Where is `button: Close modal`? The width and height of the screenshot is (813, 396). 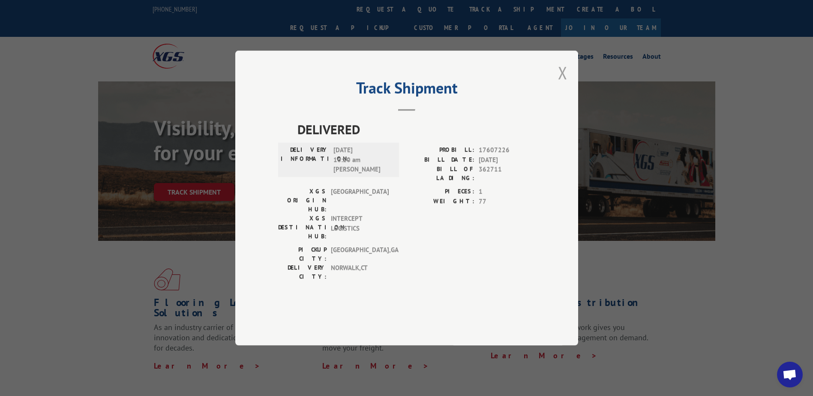 button: Close modal is located at coordinates (563, 72).